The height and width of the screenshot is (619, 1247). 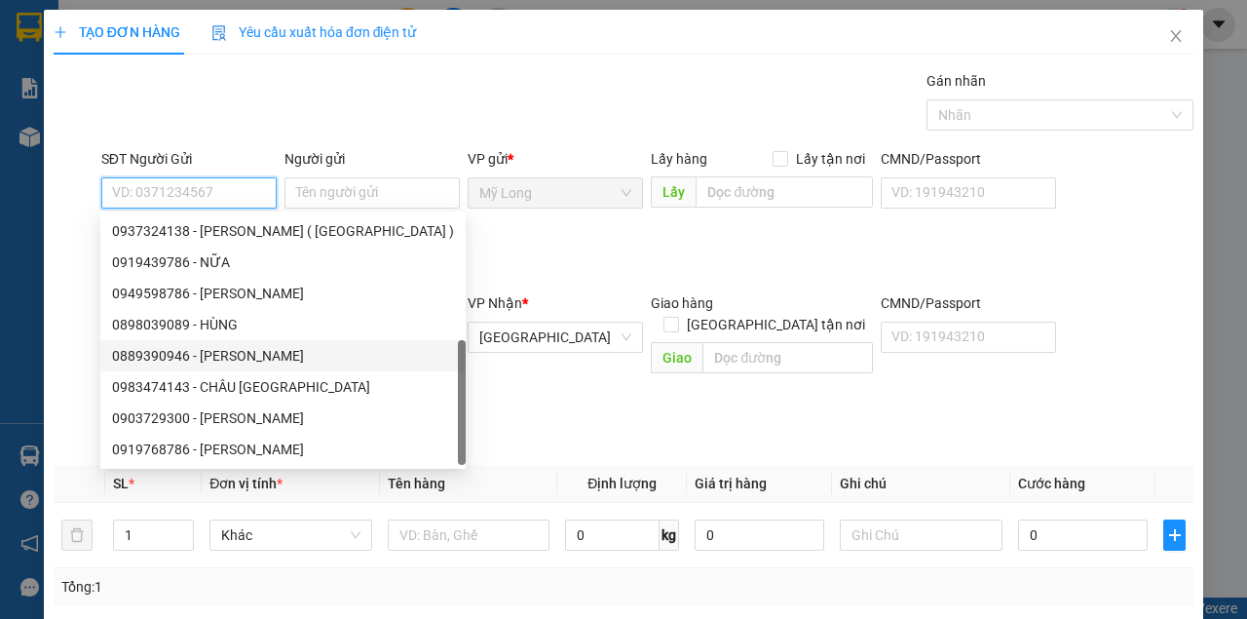 I want to click on span: Đơn vị tính, so click(x=245, y=483).